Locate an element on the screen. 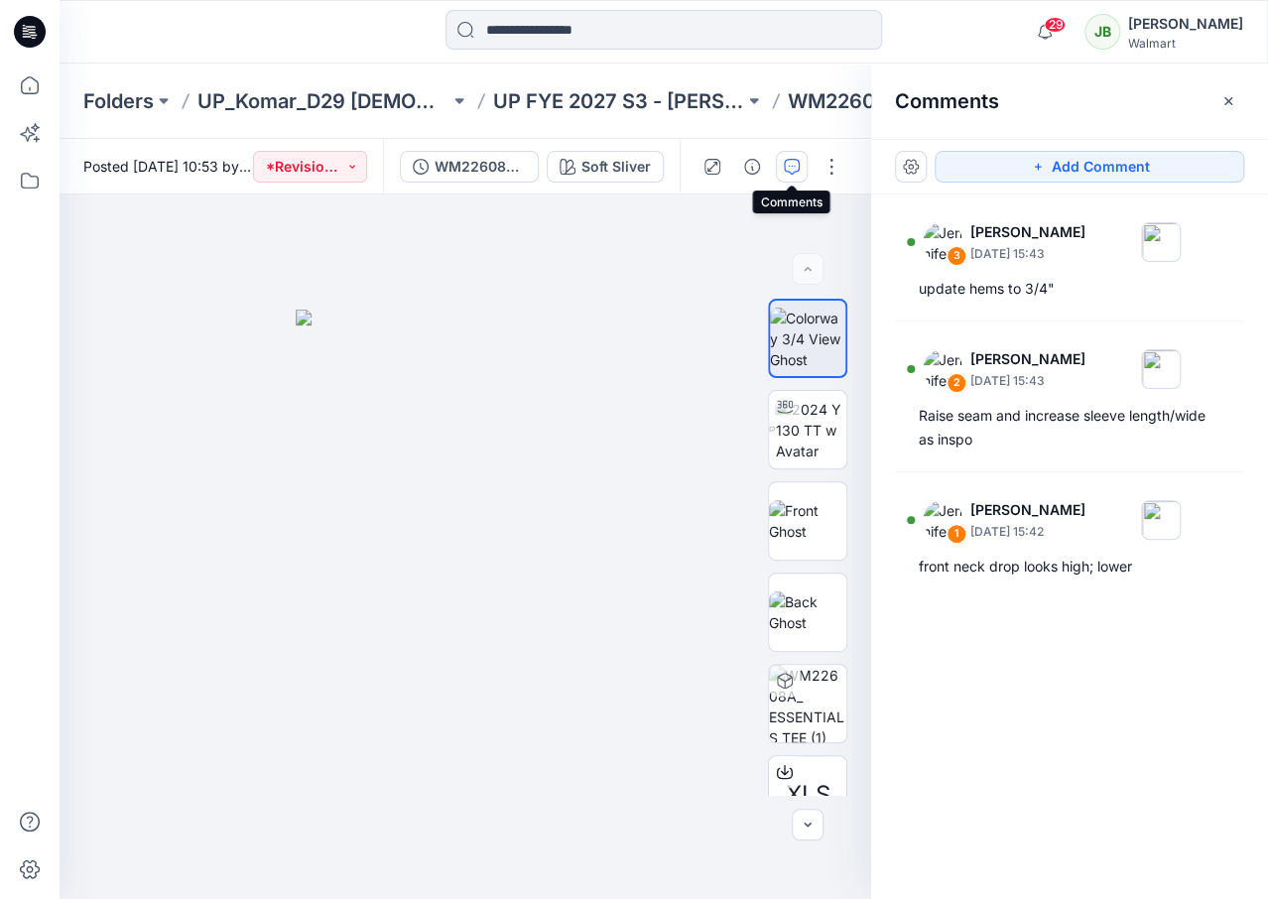  img: Colorway 3/4 View Ghost is located at coordinates (808, 338).